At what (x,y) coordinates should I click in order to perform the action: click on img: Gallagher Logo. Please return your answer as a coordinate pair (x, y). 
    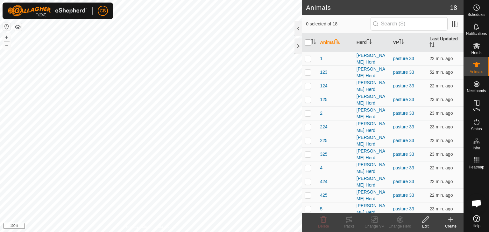
    Looking at the image, I should click on (47, 11).